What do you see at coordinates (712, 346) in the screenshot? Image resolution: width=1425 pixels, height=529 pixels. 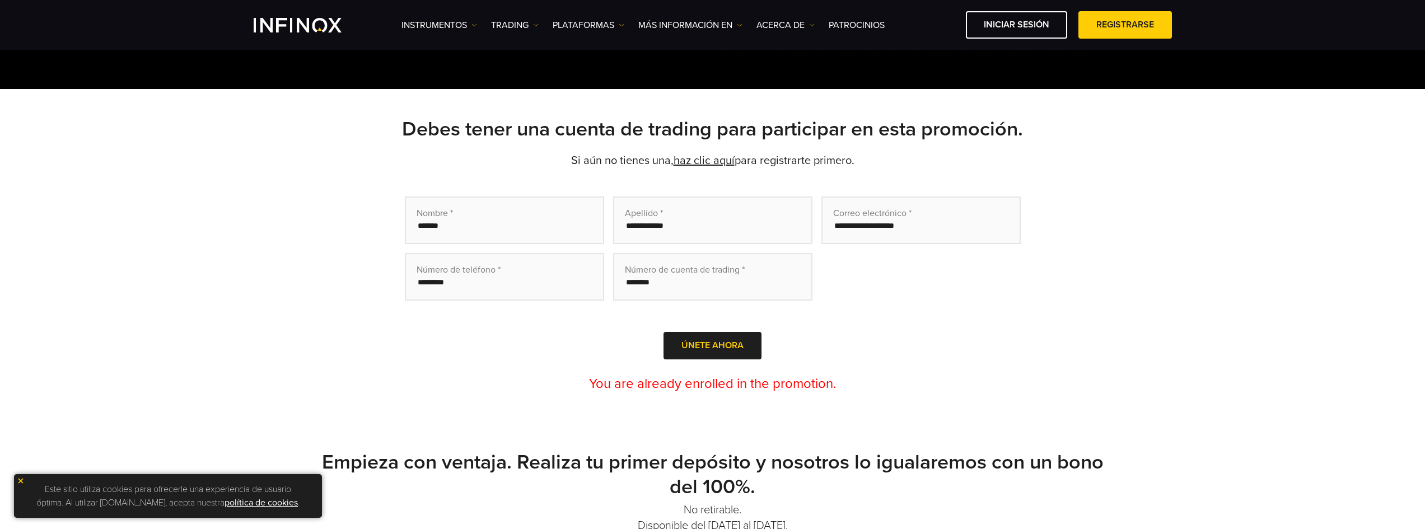 I see `button: Únete ahora` at bounding box center [712, 346].